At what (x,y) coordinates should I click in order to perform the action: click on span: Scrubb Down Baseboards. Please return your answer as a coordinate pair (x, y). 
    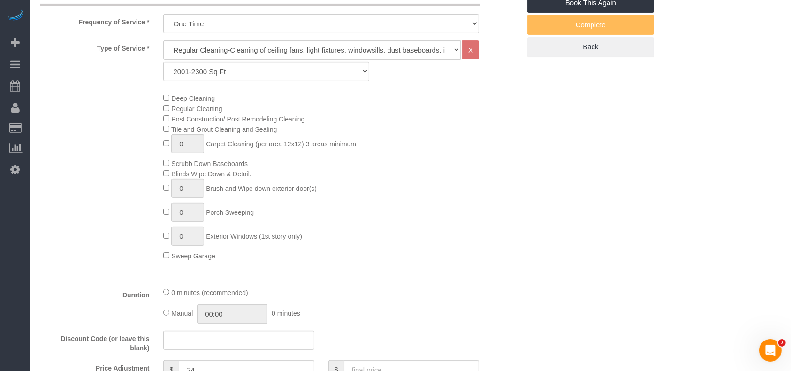
    Looking at the image, I should click on (209, 164).